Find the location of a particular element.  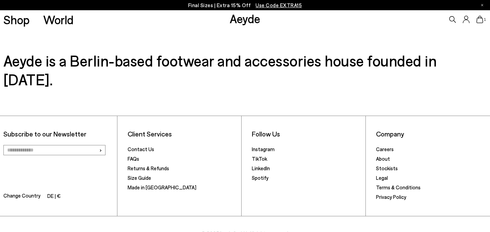

a: Aeyde is located at coordinates (245, 18).